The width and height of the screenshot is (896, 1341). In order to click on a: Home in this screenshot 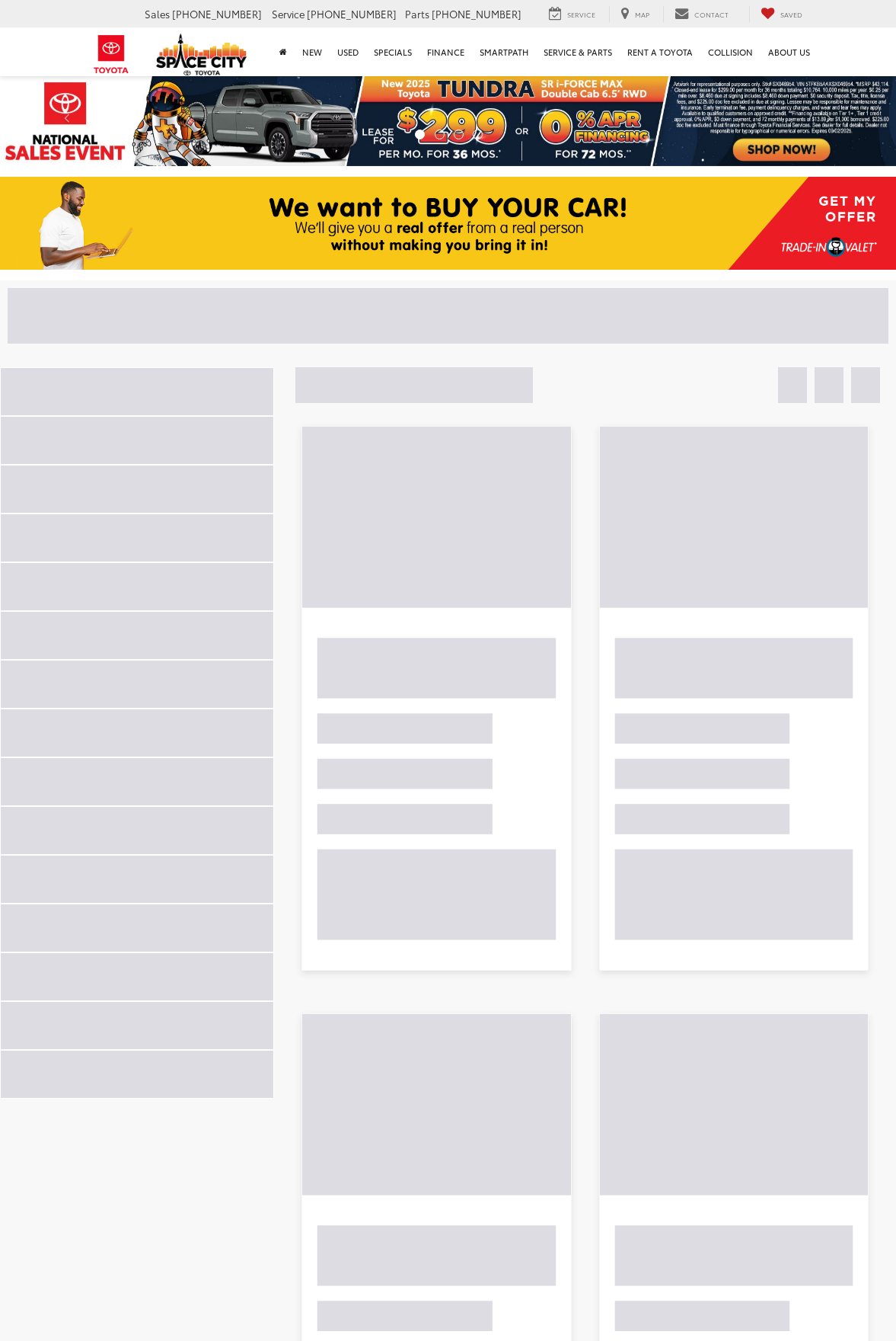, I will do `click(284, 51)`.